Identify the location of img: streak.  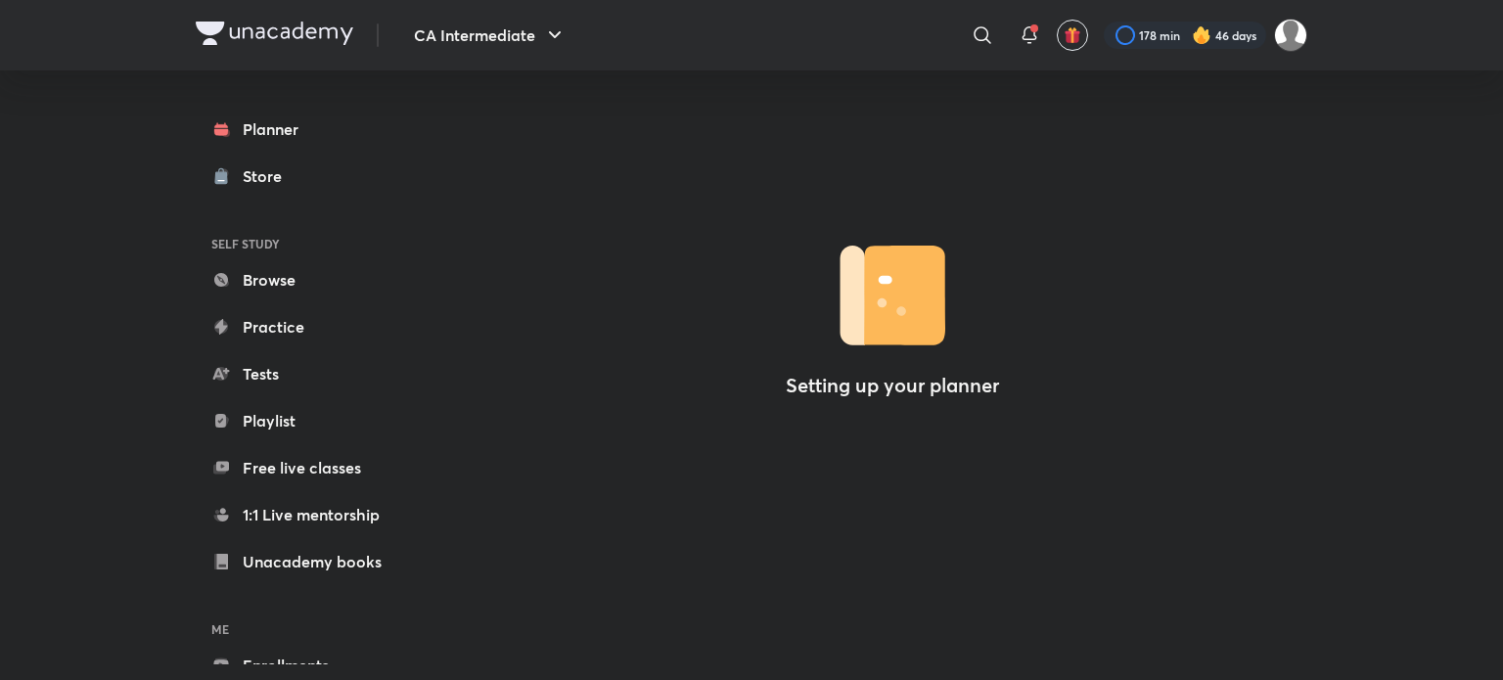
(1202, 35).